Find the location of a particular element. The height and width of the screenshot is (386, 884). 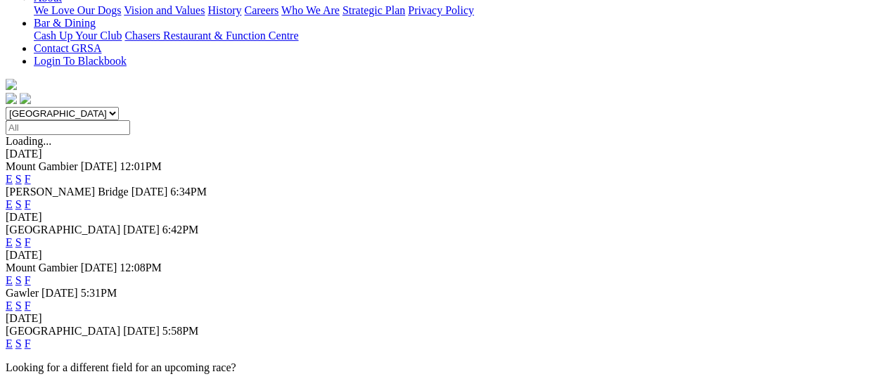

img: twitter.svg is located at coordinates (25, 99).